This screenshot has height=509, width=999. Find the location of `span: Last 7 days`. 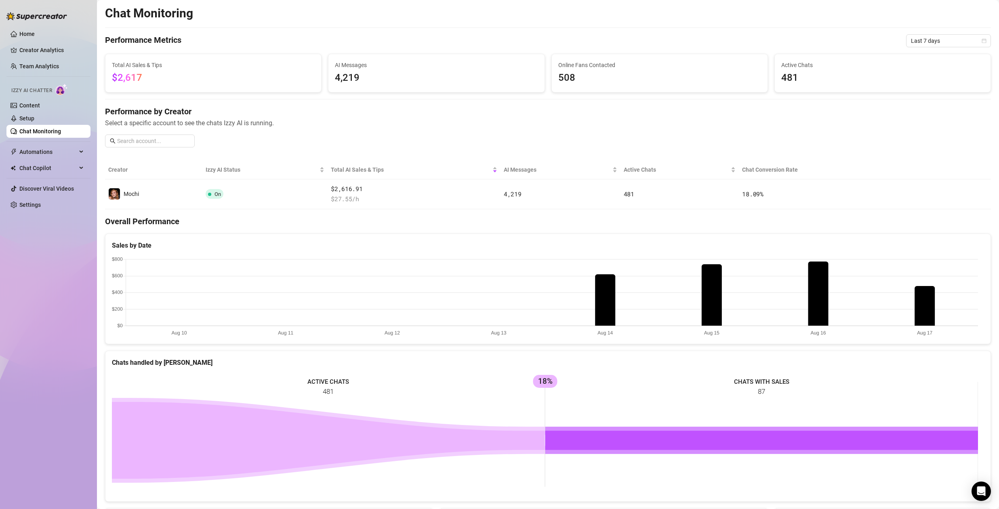

span: Last 7 days is located at coordinates (949, 41).